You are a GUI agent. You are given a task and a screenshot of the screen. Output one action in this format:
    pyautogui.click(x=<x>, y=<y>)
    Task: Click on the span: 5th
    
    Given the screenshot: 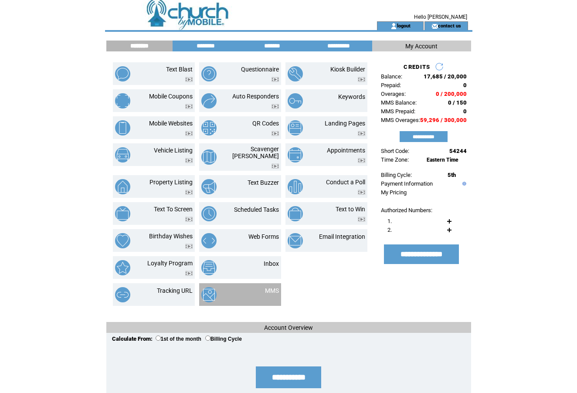 What is the action you would take?
    pyautogui.click(x=451, y=175)
    